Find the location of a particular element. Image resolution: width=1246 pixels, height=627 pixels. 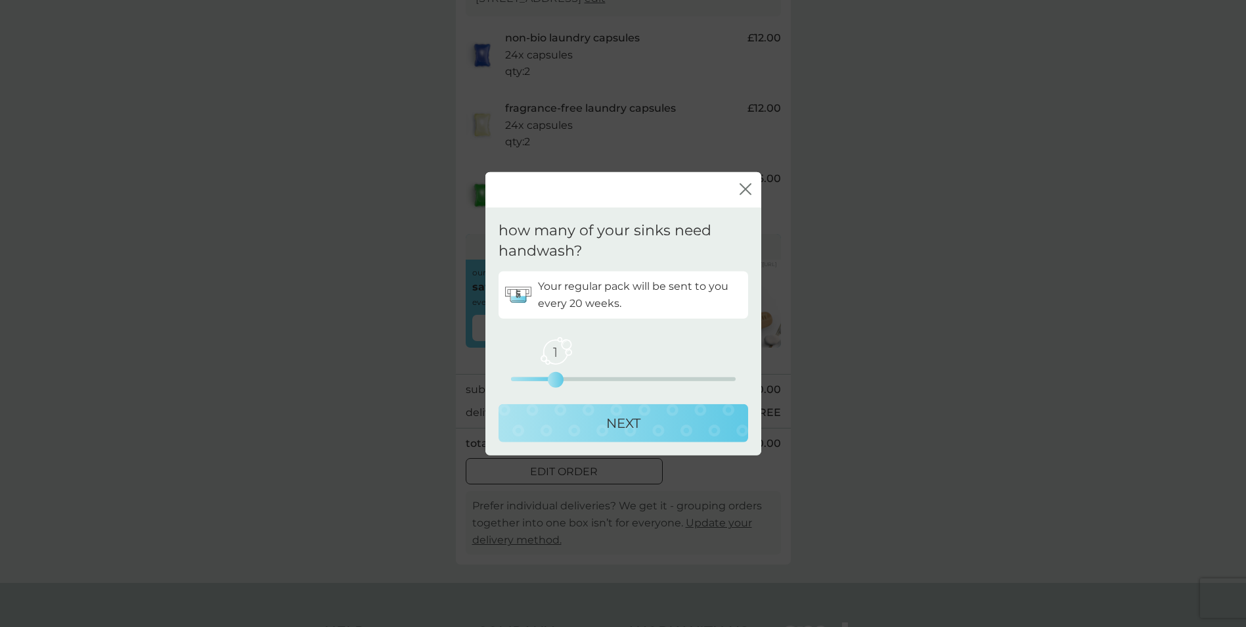

p: NEXT is located at coordinates (623, 422).